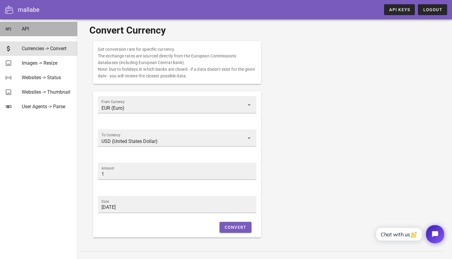  What do you see at coordinates (108, 168) in the screenshot?
I see `label: Amount` at bounding box center [108, 168].